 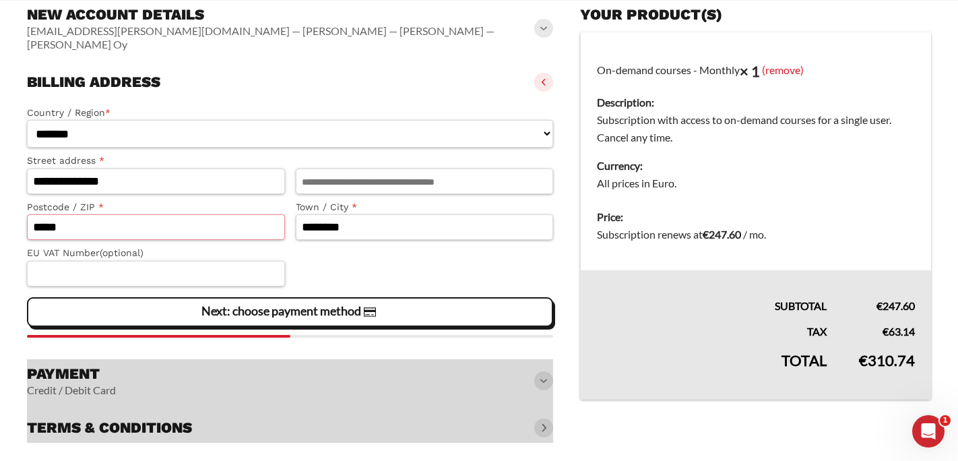 What do you see at coordinates (945, 420) in the screenshot?
I see `span: 1` at bounding box center [945, 420].